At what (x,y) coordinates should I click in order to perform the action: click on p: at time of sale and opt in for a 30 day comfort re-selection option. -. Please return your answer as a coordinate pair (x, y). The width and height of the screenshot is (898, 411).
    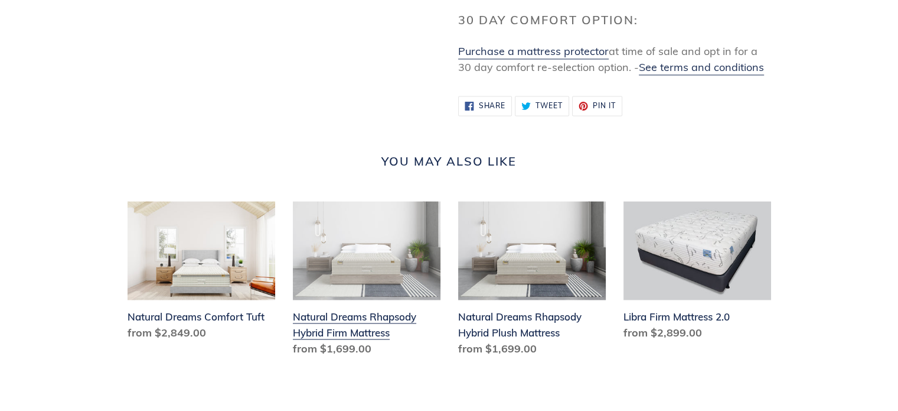
    Looking at the image, I should click on (615, 59).